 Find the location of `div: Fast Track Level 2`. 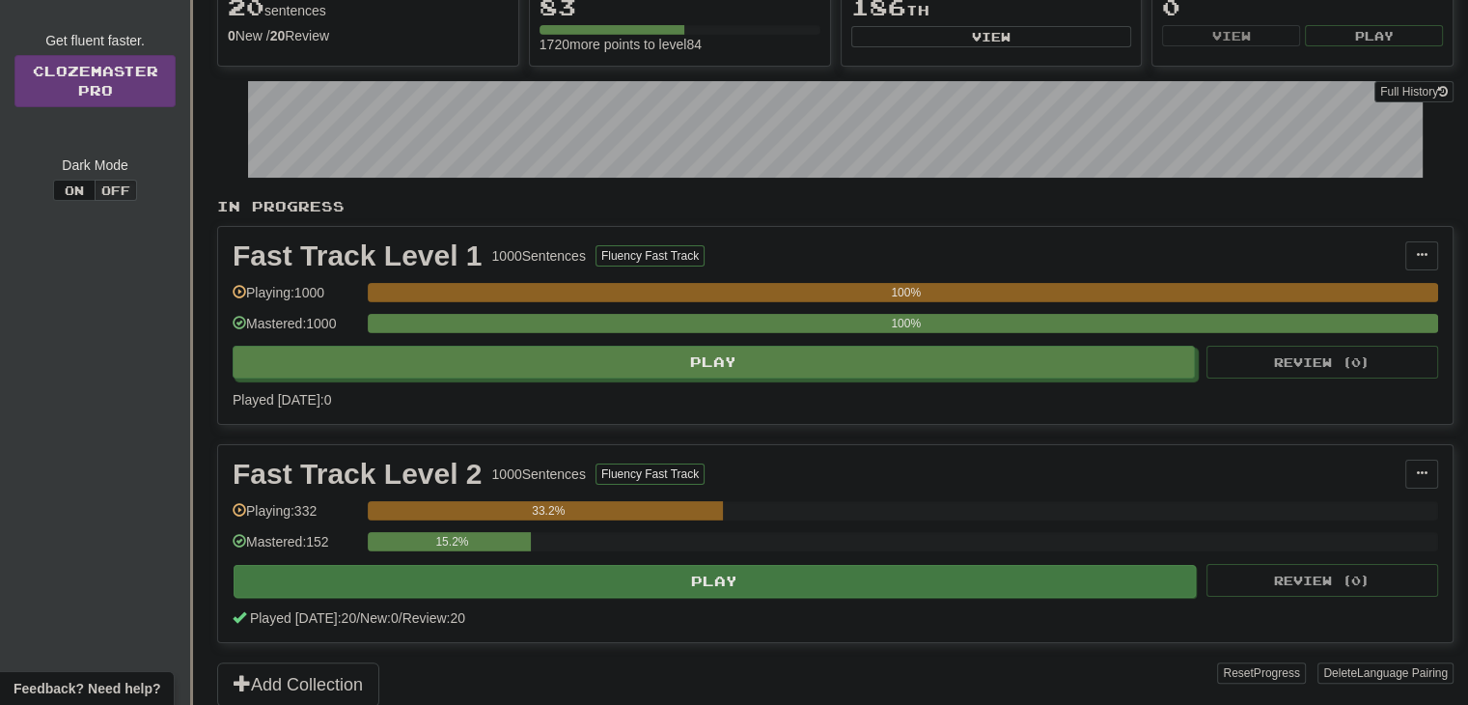

div: Fast Track Level 2 is located at coordinates (357, 474).